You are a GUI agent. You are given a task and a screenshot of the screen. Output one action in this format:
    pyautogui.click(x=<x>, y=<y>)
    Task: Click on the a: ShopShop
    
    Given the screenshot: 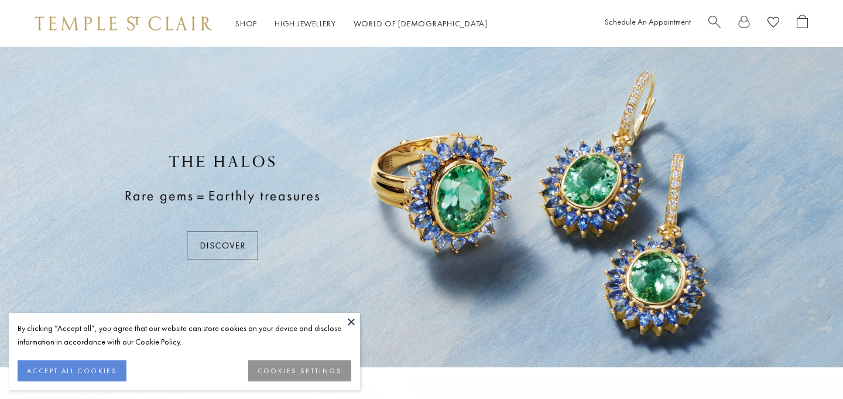 What is the action you would take?
    pyautogui.click(x=246, y=23)
    